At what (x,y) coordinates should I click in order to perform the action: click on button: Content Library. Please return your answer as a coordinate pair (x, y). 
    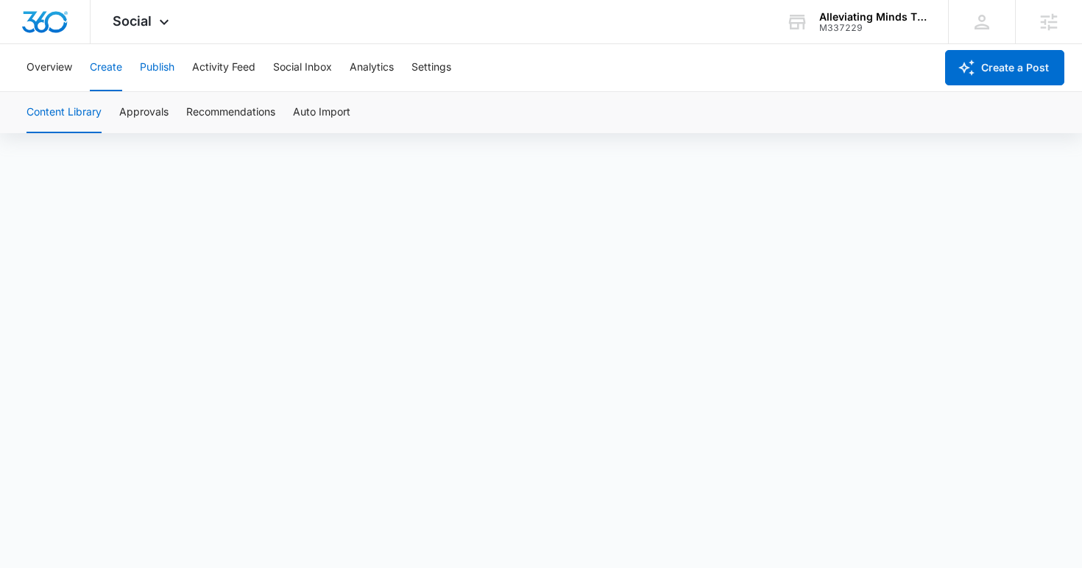
    Looking at the image, I should click on (64, 113).